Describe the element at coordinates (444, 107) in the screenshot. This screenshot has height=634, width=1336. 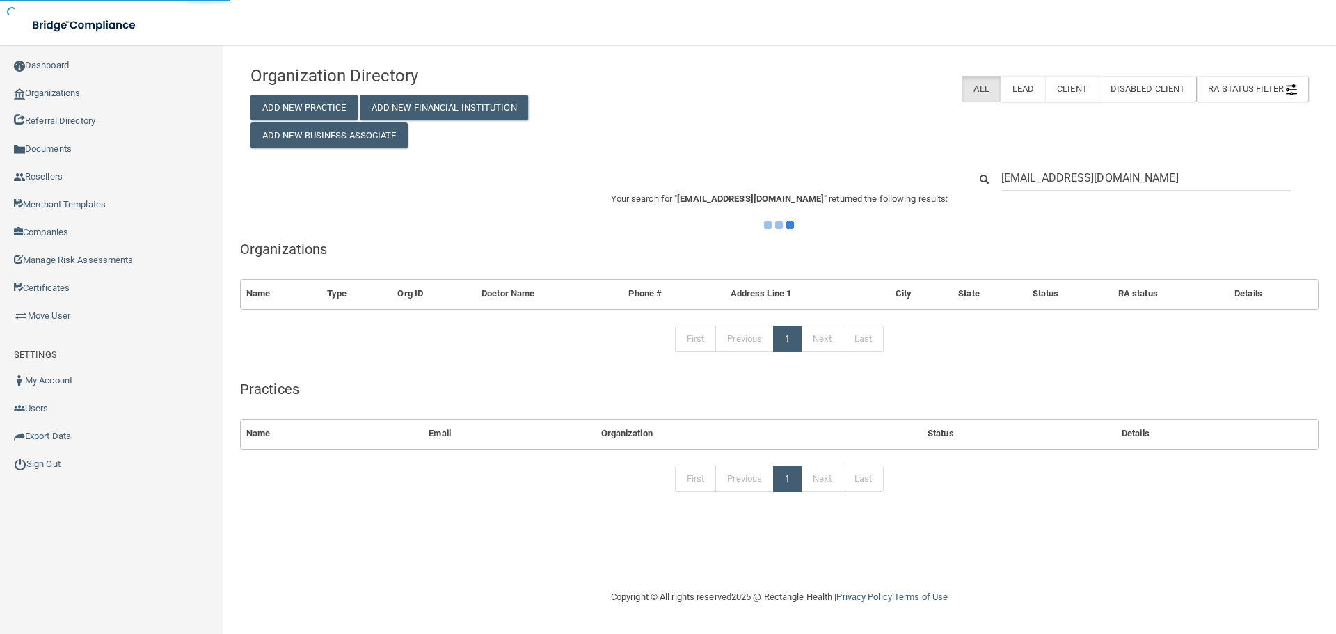
I see `button: Add New Financial Institution` at that location.